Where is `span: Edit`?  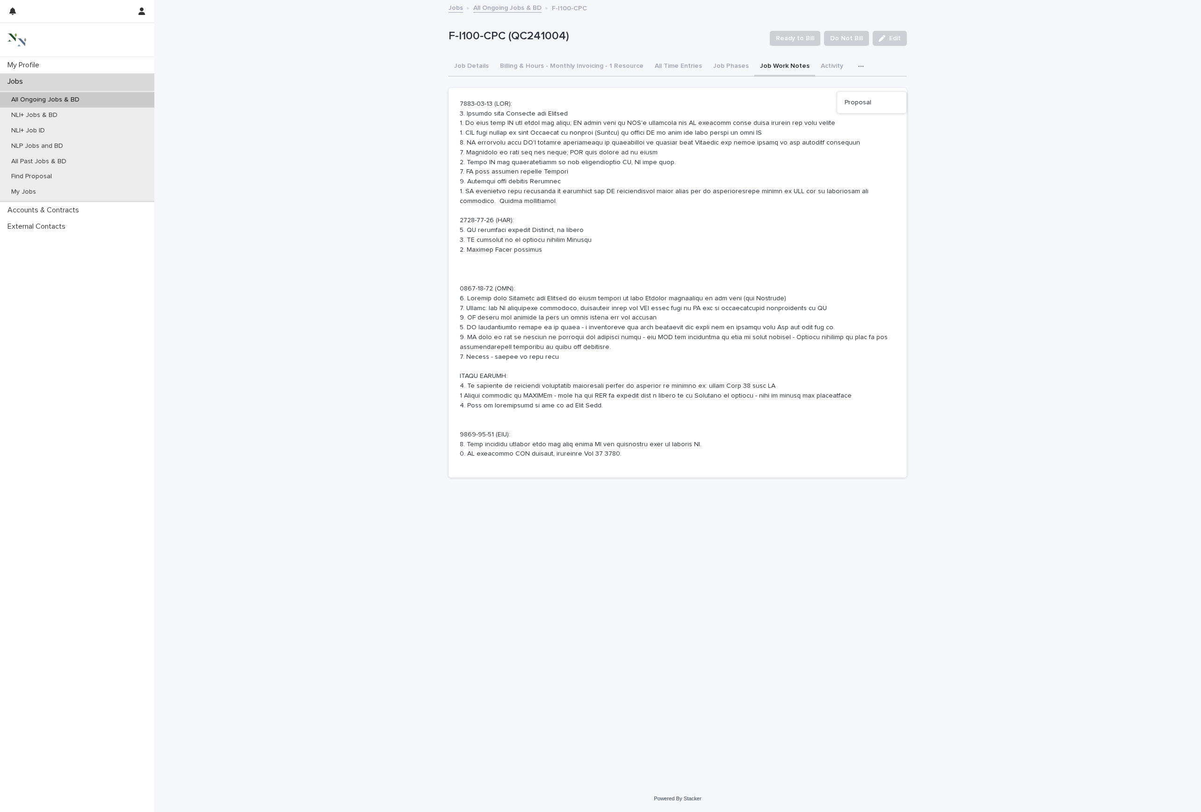
span: Edit is located at coordinates (894, 38).